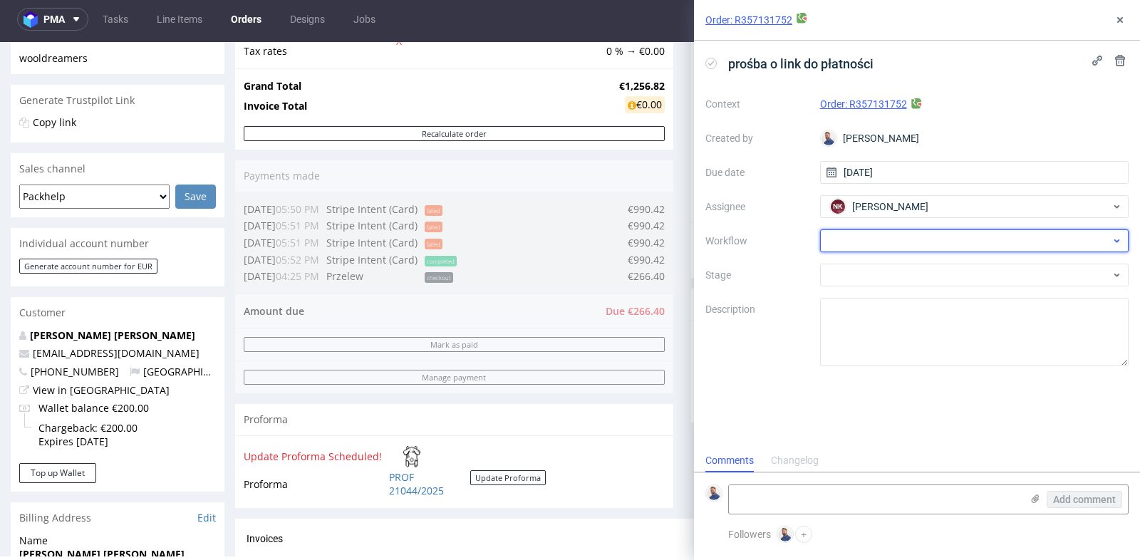 The image size is (1140, 560). Describe the element at coordinates (750, 534) in the screenshot. I see `span: Followers` at that location.